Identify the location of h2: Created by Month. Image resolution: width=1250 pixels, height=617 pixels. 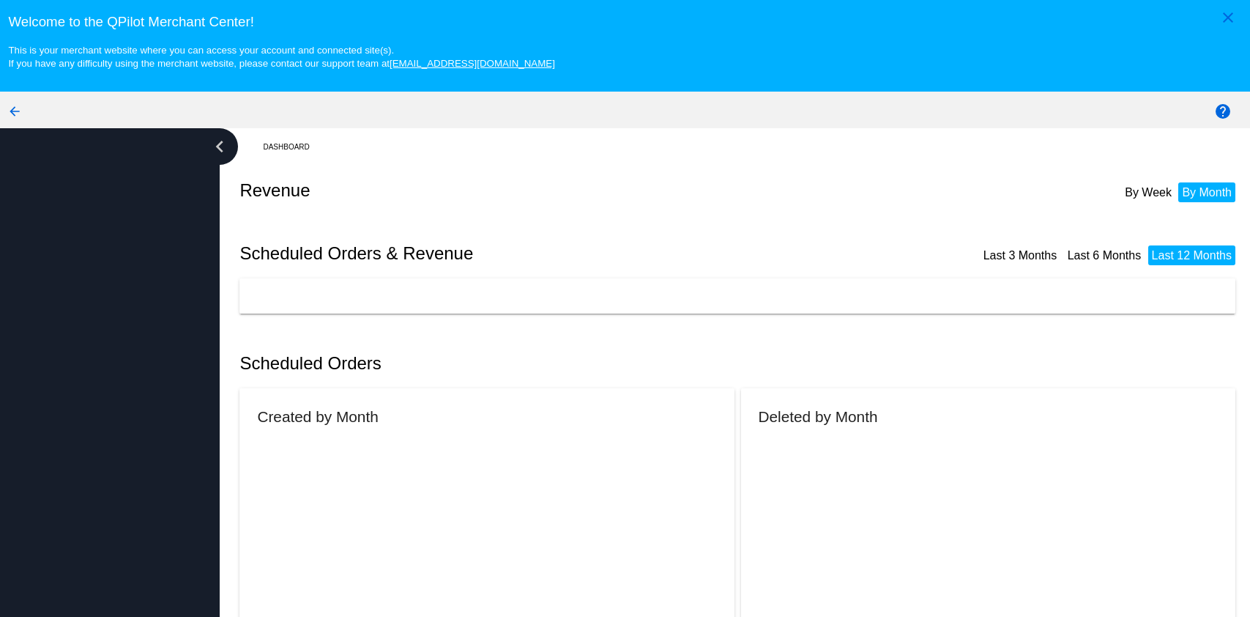
(317, 416).